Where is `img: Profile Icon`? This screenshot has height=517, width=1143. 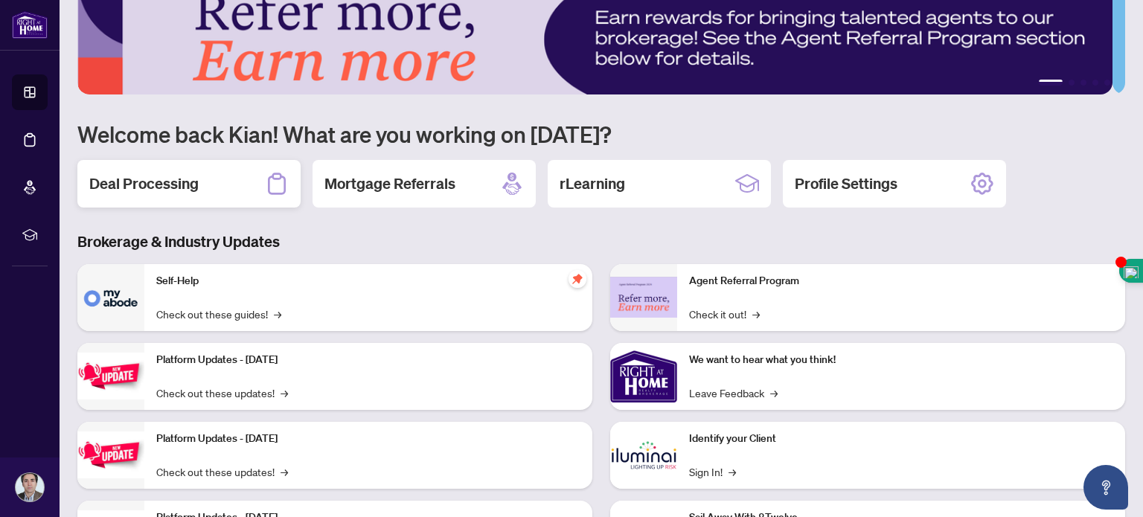
img: Profile Icon is located at coordinates (30, 487).